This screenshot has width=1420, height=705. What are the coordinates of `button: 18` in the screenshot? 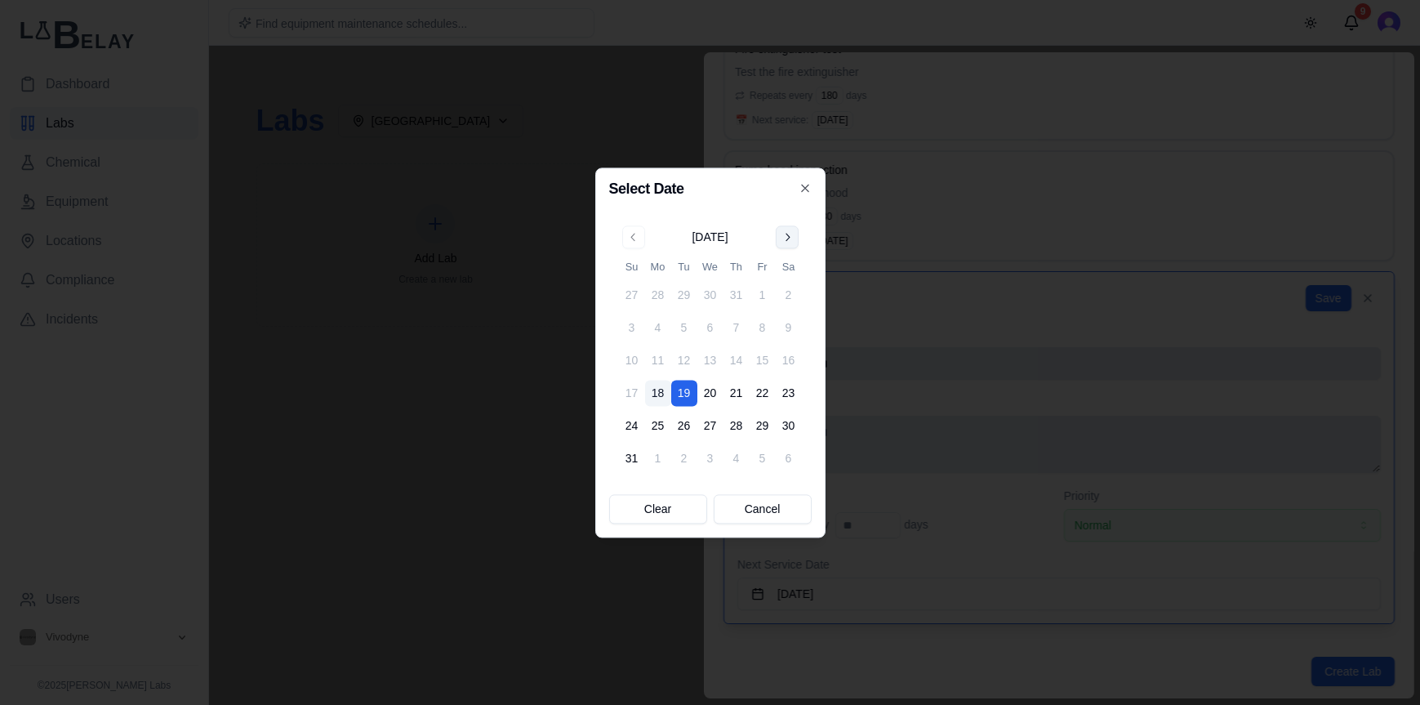 It's located at (658, 393).